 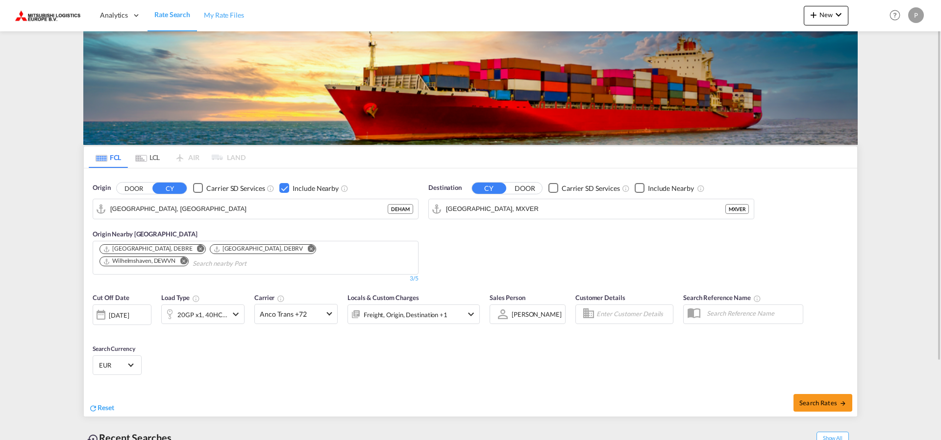 I want to click on span: Search Rates, so click(x=823, y=403).